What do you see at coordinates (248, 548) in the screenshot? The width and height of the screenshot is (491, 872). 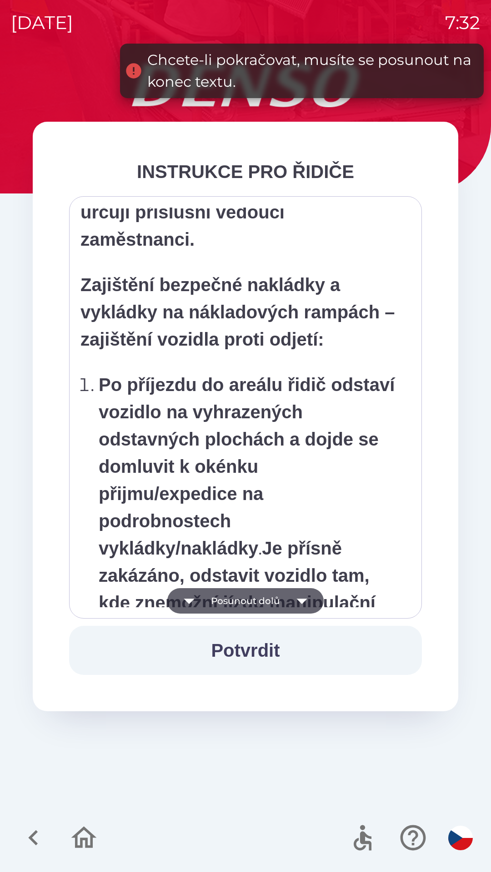 I see `p: . Řidič je povinen při nájezdu na rampu / odjezdu z rampy dbát instrukcí od zaměstnanců skladu.` at bounding box center [248, 548].